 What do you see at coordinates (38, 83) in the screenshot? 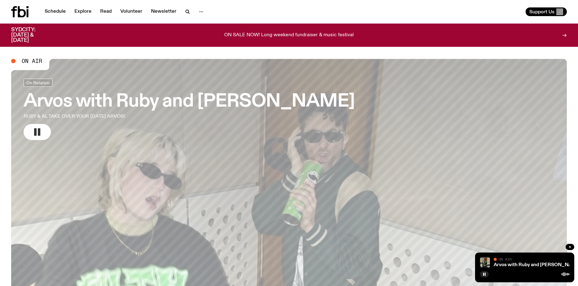
I see `span: On Rotation` at bounding box center [38, 83].